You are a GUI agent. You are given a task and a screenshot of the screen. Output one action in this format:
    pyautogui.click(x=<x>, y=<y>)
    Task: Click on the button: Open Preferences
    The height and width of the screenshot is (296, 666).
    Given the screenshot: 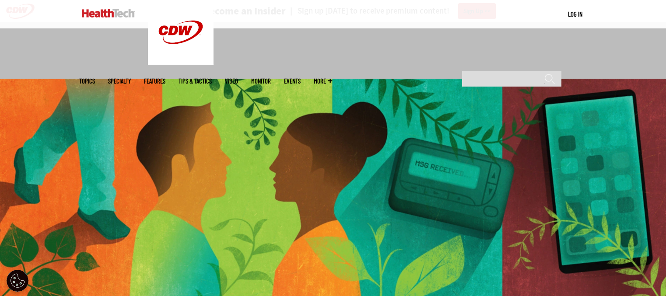 What is the action you would take?
    pyautogui.click(x=18, y=281)
    